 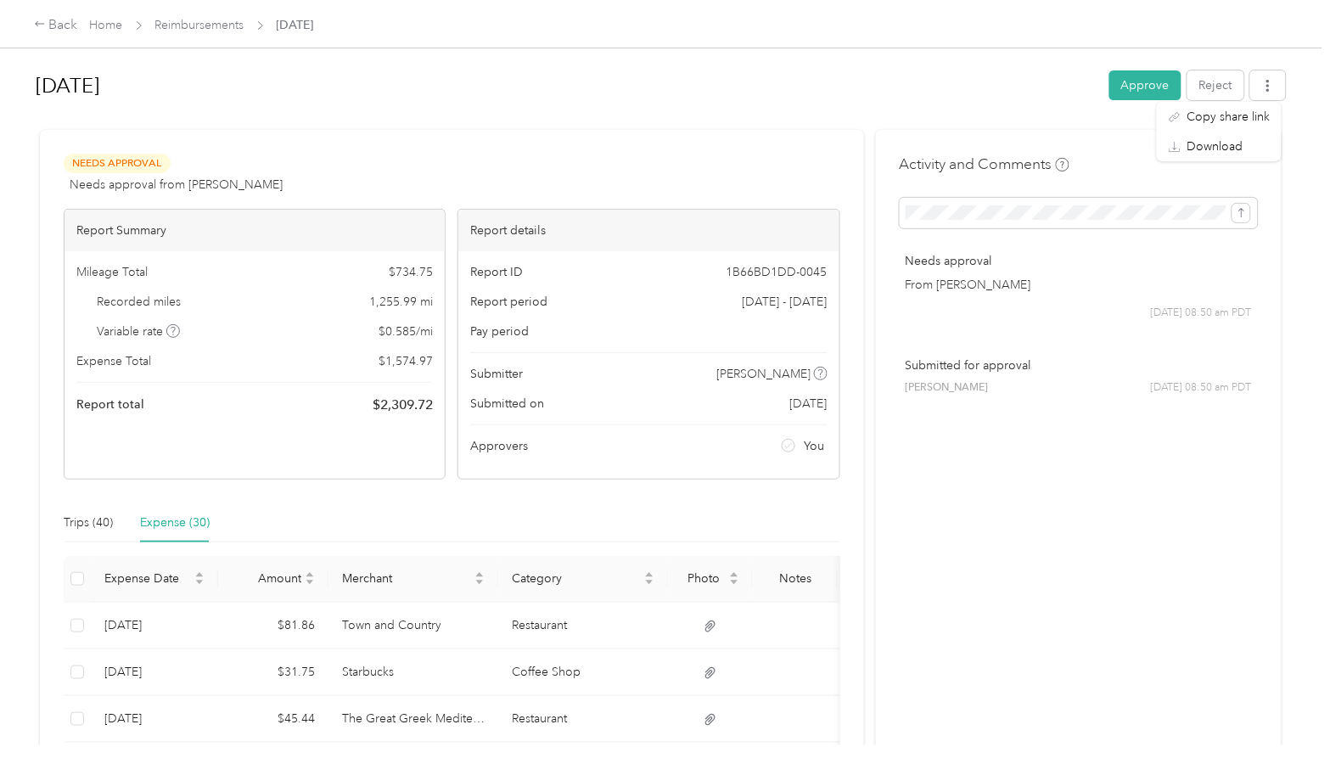 What do you see at coordinates (411, 272) in the screenshot?
I see `span: $ 734.75` at bounding box center [411, 272].